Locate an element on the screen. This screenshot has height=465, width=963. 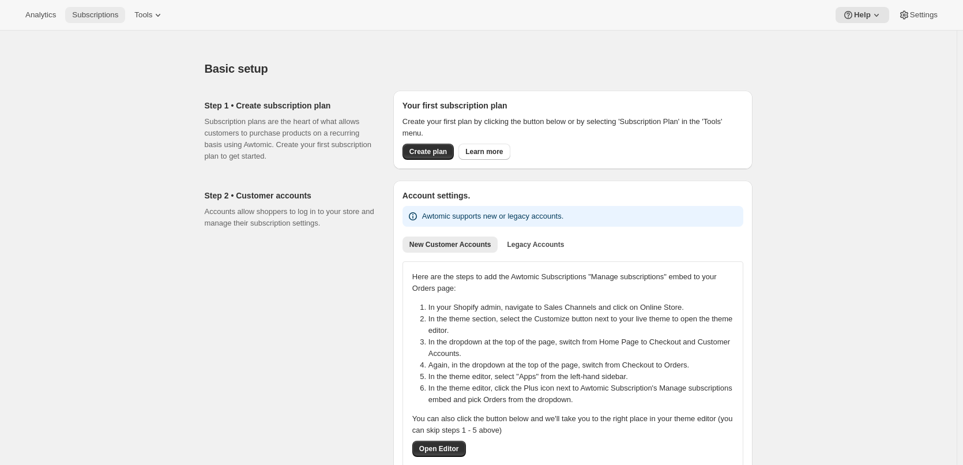
li: In your Shopify admin, navigate to Sales Channels and click on Online Store. is located at coordinates (584, 307).